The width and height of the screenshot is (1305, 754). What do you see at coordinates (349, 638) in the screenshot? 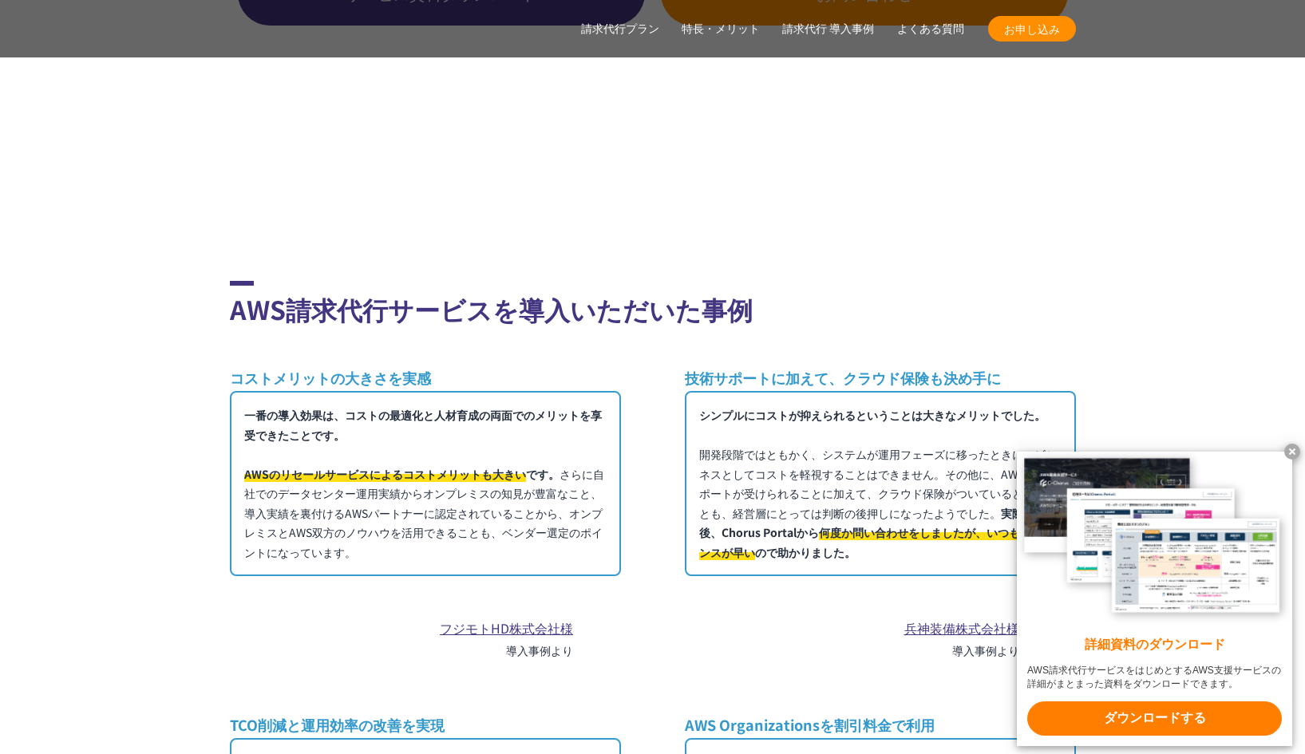
I see `img: フジモトHD株式会社` at bounding box center [349, 638].